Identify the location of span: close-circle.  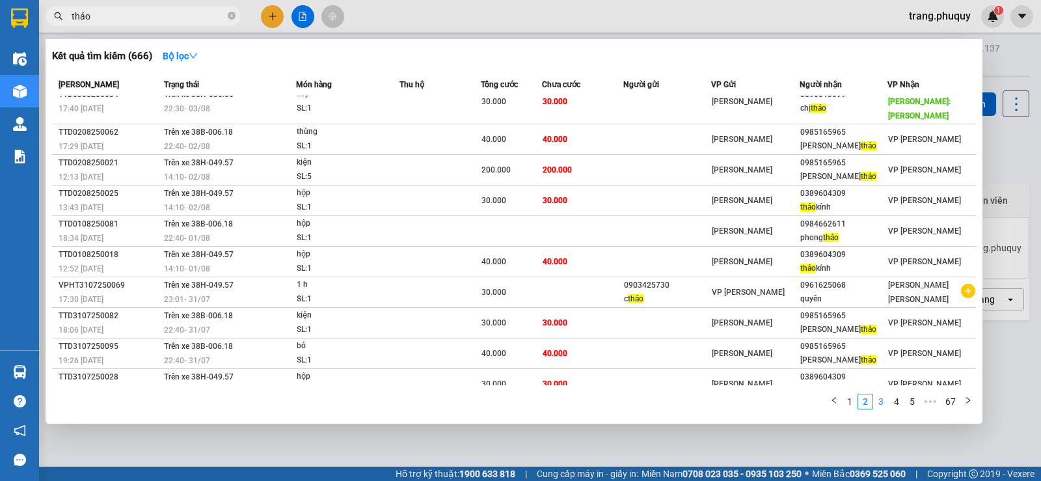
(232, 16).